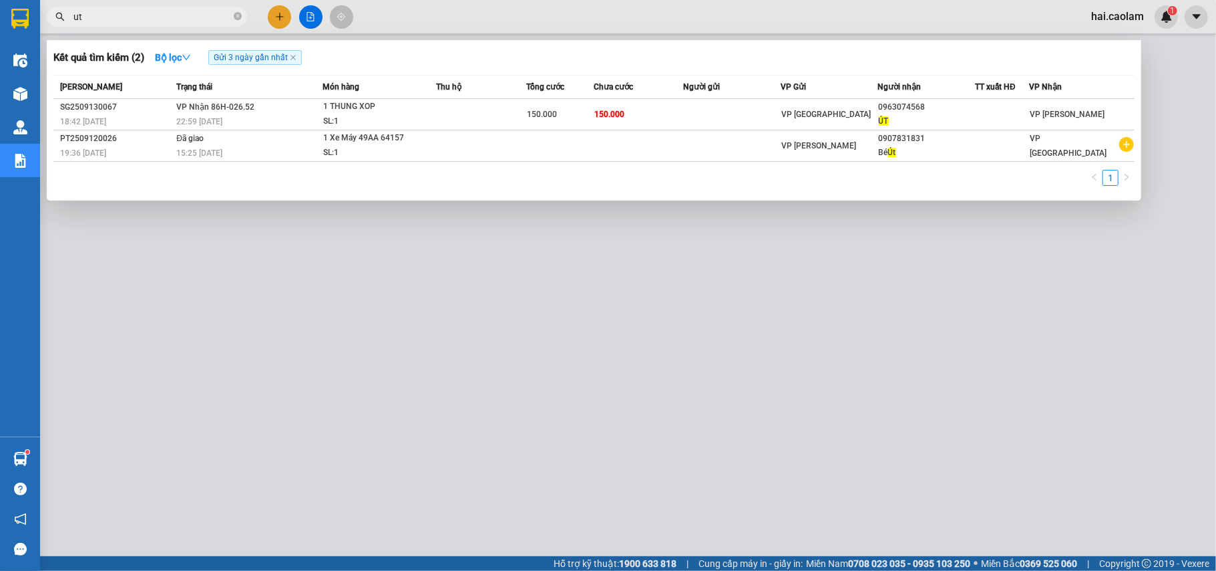  What do you see at coordinates (1095, 178) in the screenshot?
I see `li: Previous Page` at bounding box center [1095, 178].